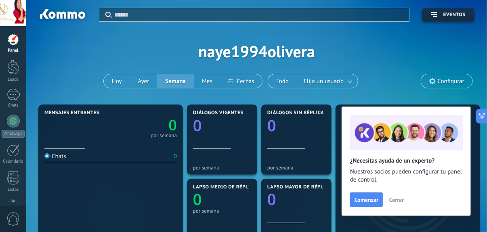  I want to click on span: Comenzar, so click(366, 200).